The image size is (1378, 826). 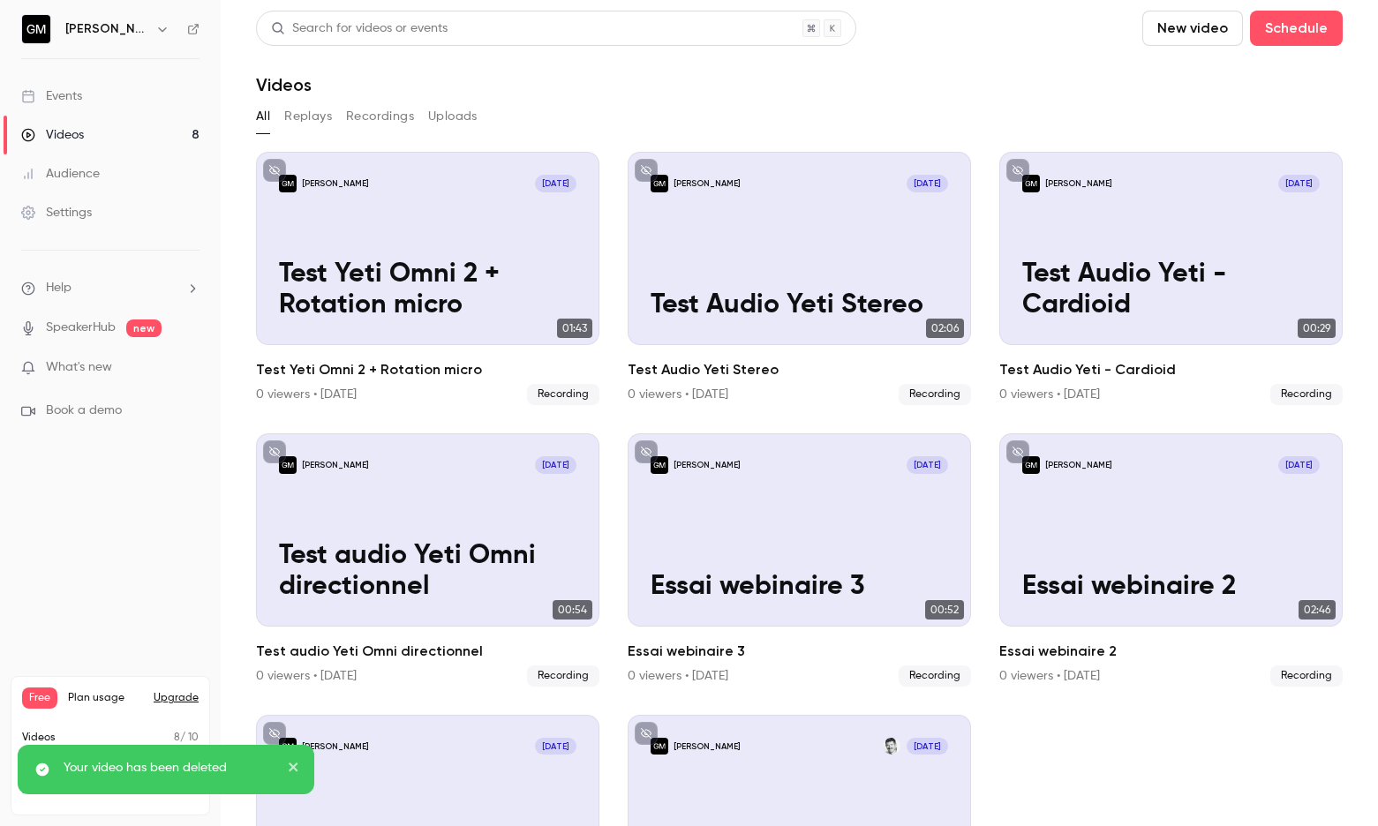 I want to click on div: Settings, so click(x=56, y=213).